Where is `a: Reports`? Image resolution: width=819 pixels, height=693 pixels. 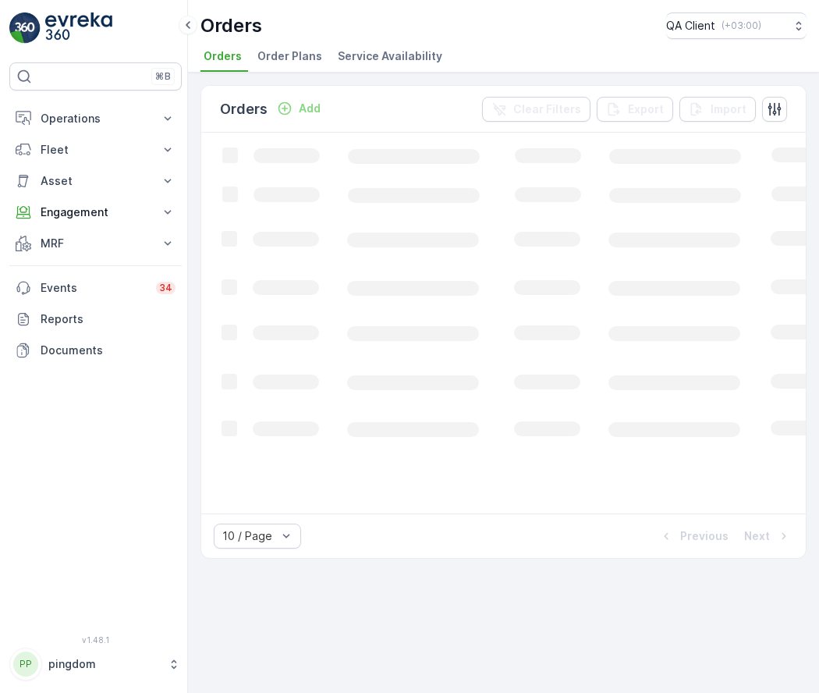 a: Reports is located at coordinates (95, 319).